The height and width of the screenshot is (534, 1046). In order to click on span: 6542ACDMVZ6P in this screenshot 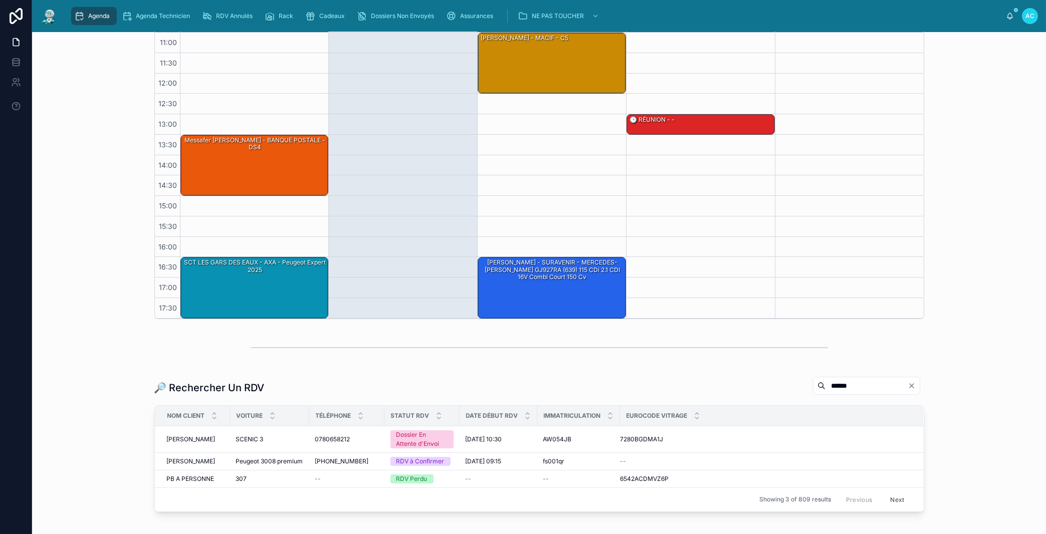, I will do `click(644, 479)`.